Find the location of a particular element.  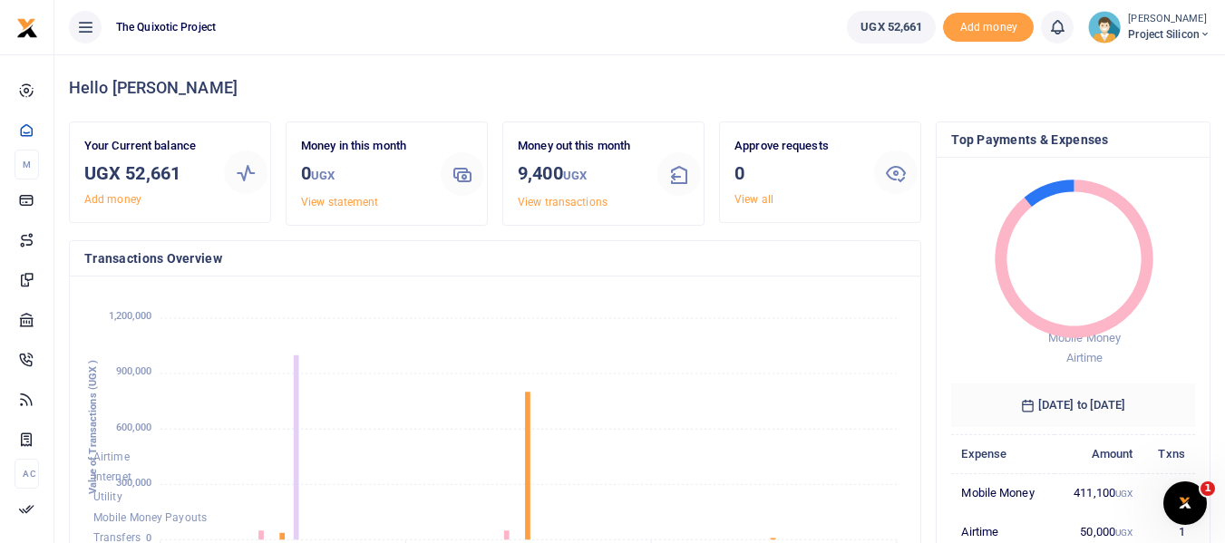

span: Add money is located at coordinates (988, 27).